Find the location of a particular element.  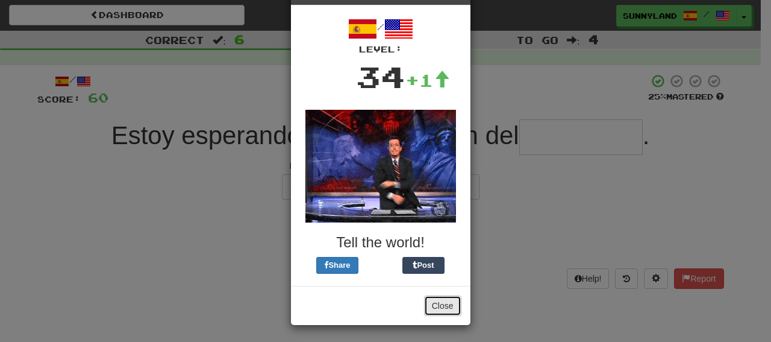

div: +1 is located at coordinates (428, 80).